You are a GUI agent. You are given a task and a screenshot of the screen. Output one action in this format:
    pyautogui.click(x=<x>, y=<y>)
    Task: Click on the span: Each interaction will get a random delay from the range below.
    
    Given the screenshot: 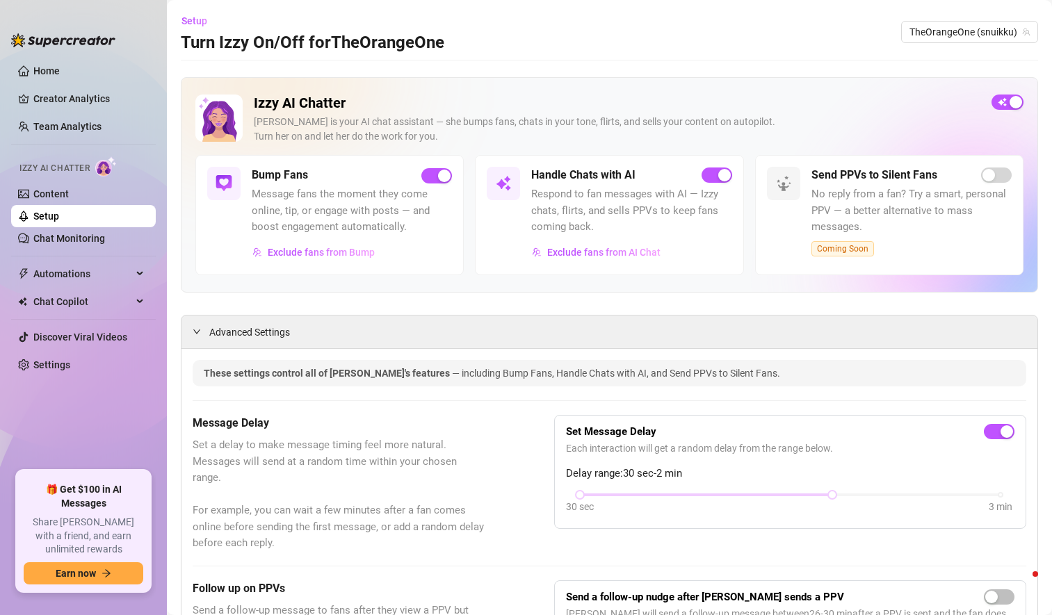 What is the action you would take?
    pyautogui.click(x=790, y=448)
    